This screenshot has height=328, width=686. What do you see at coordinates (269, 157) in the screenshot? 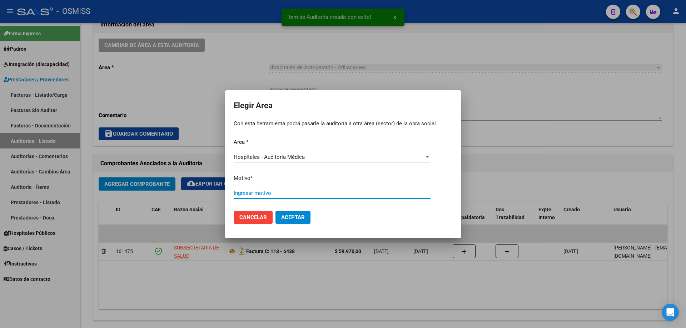
I see `span: Hospitales - Auditoría Médica` at bounding box center [269, 157].